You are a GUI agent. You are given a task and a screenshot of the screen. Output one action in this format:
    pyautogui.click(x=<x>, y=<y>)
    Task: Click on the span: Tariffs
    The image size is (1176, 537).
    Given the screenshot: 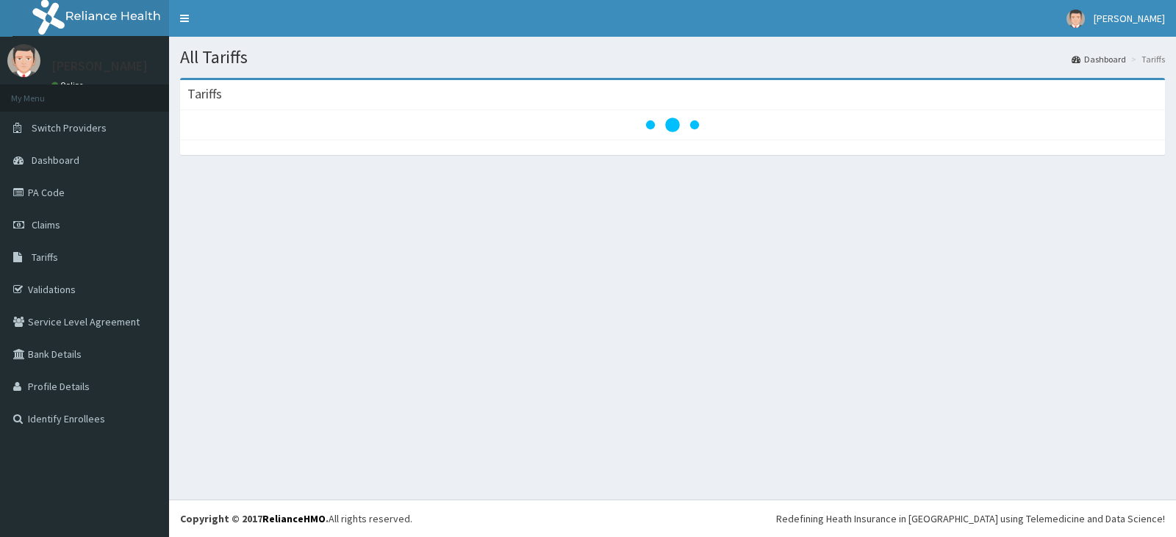 What is the action you would take?
    pyautogui.click(x=45, y=257)
    